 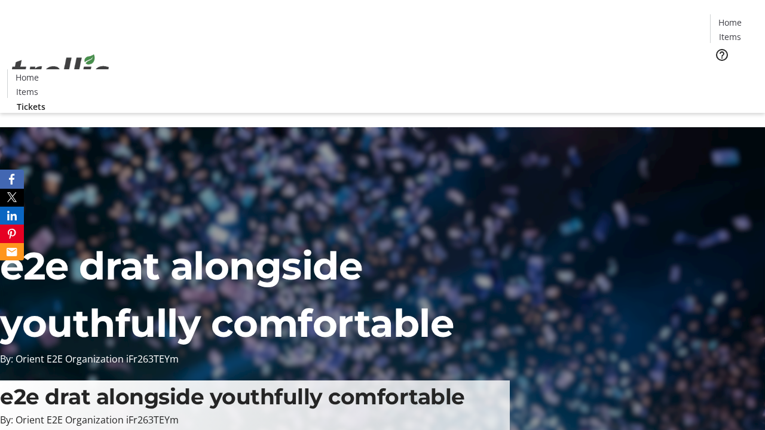 What do you see at coordinates (722, 55) in the screenshot?
I see `button: Help` at bounding box center [722, 55].